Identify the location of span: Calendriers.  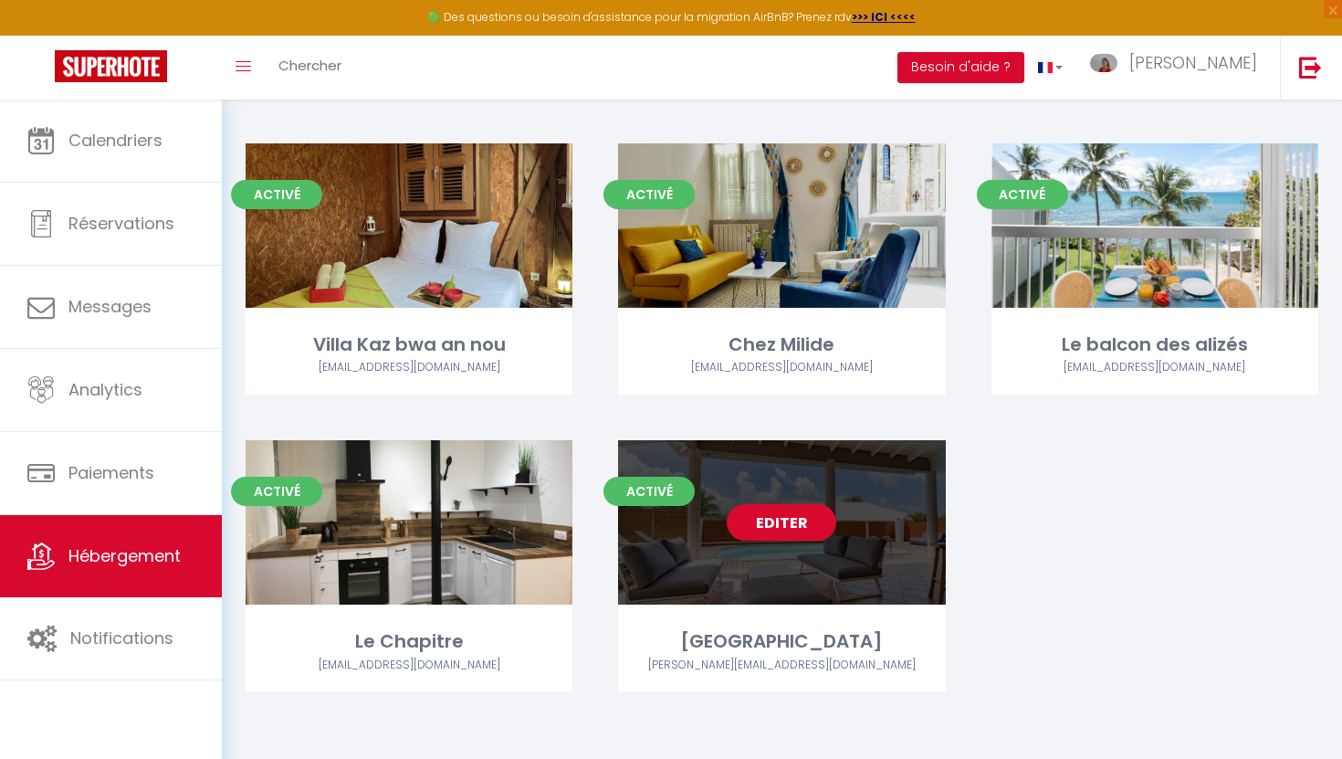
(115, 140).